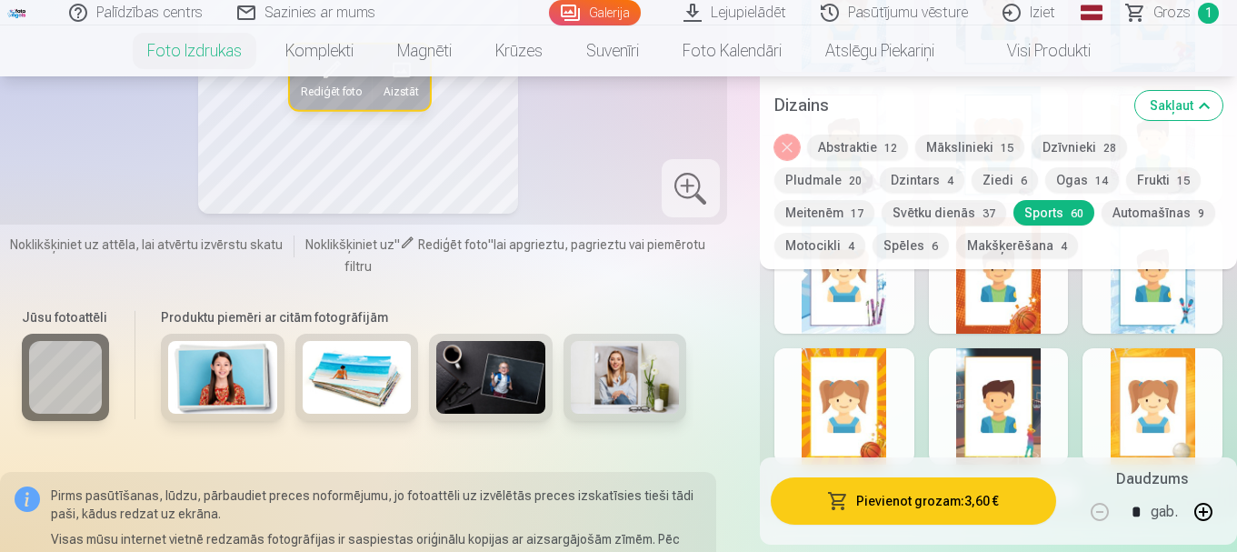 This screenshot has width=1237, height=552. What do you see at coordinates (146, 245) in the screenshot?
I see `span: Noklikšķiniet uz attēla, lai atvērtu izvērstu skatu` at bounding box center [146, 245].